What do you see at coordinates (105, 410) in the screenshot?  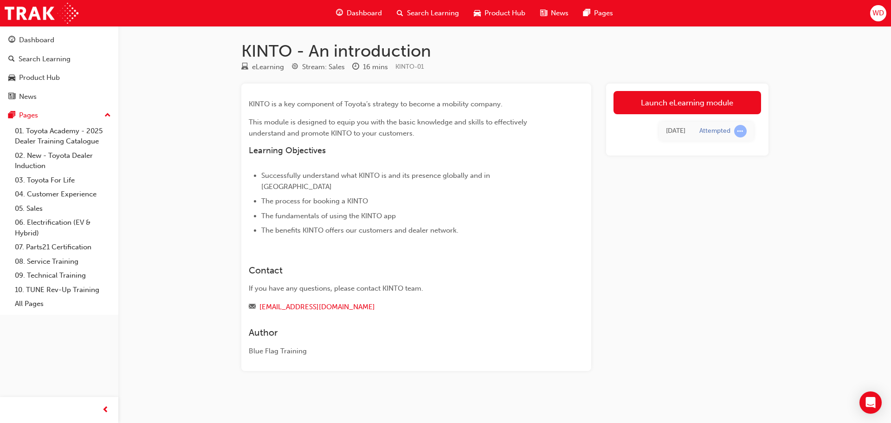 I see `span: prev-icon` at bounding box center [105, 410].